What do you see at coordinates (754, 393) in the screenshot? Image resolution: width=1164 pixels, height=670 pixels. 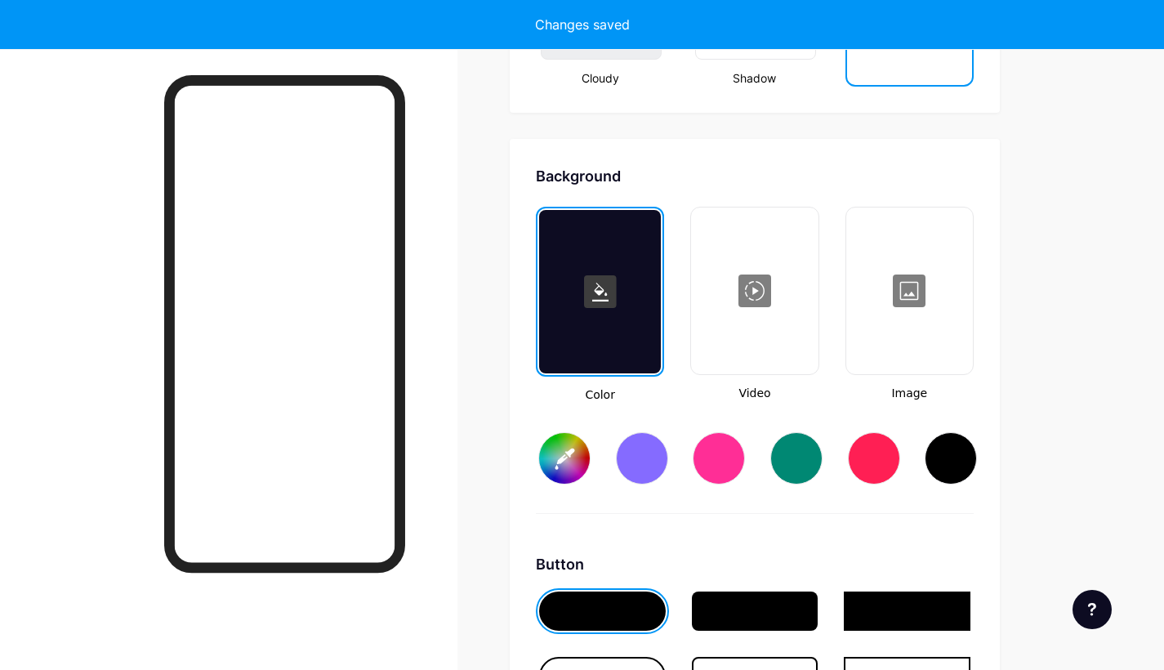 I see `span: Video` at bounding box center [754, 393].